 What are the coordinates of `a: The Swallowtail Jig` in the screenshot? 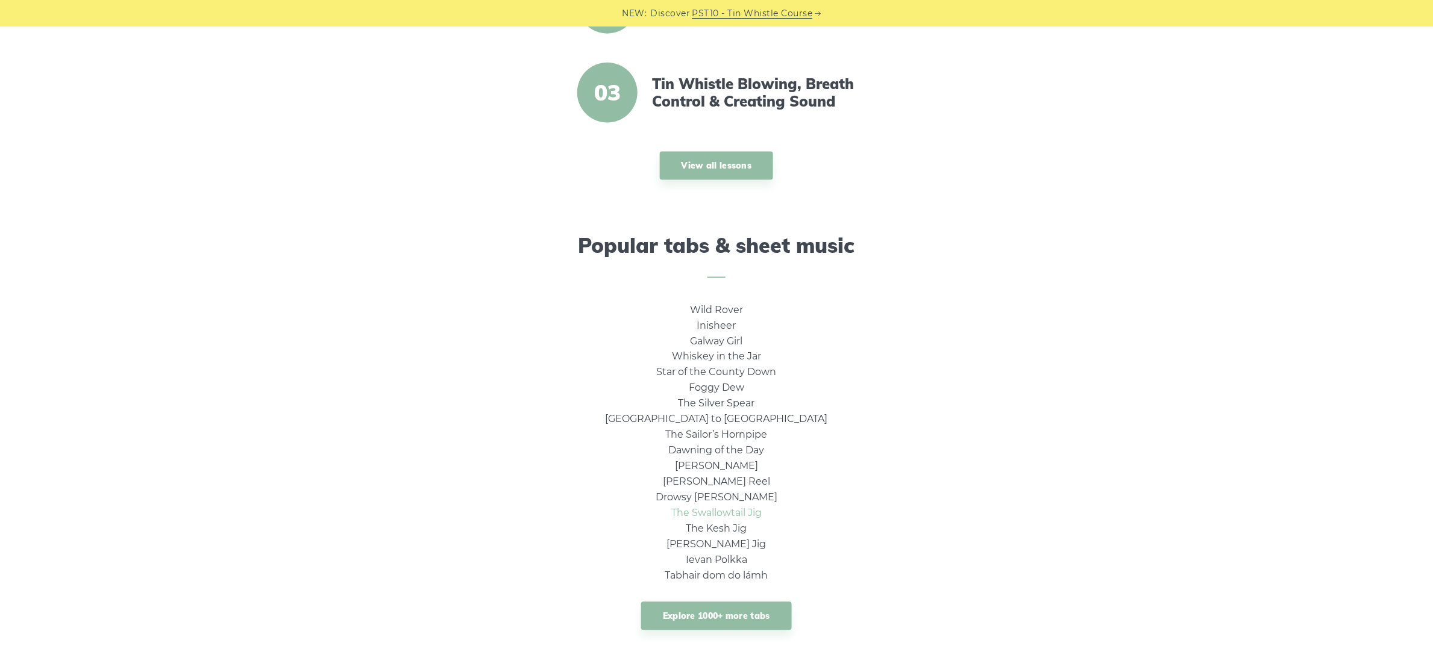 It's located at (716, 513).